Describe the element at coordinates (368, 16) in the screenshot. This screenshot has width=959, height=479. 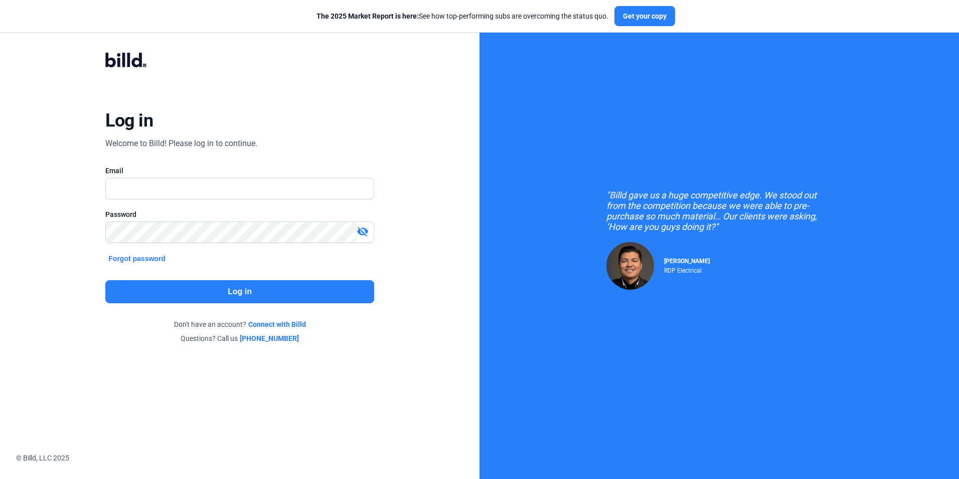
I see `span: The 2025 Market Report is here:` at that location.